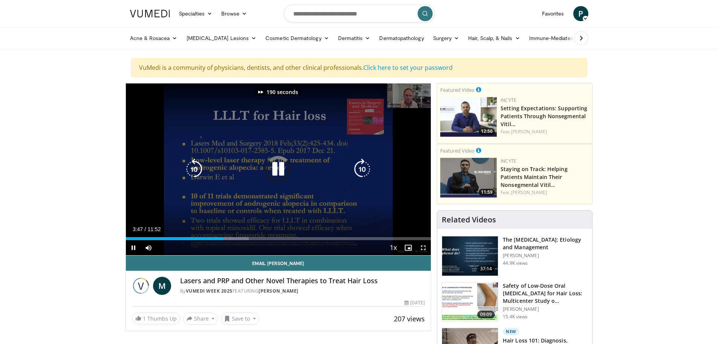 The height and width of the screenshot is (344, 718). What do you see at coordinates (469, 117) in the screenshot?
I see `a: 12:50` at bounding box center [469, 117].